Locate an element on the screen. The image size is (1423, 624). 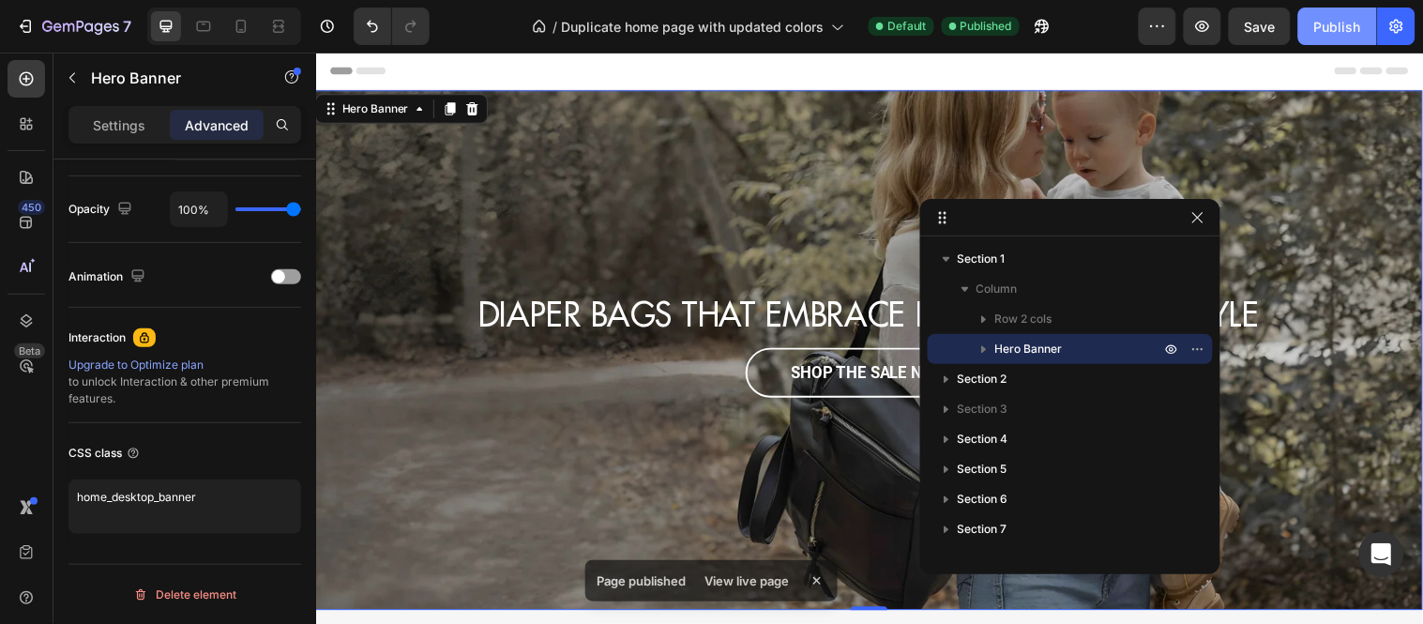
p: Hero Banner is located at coordinates (171, 78).